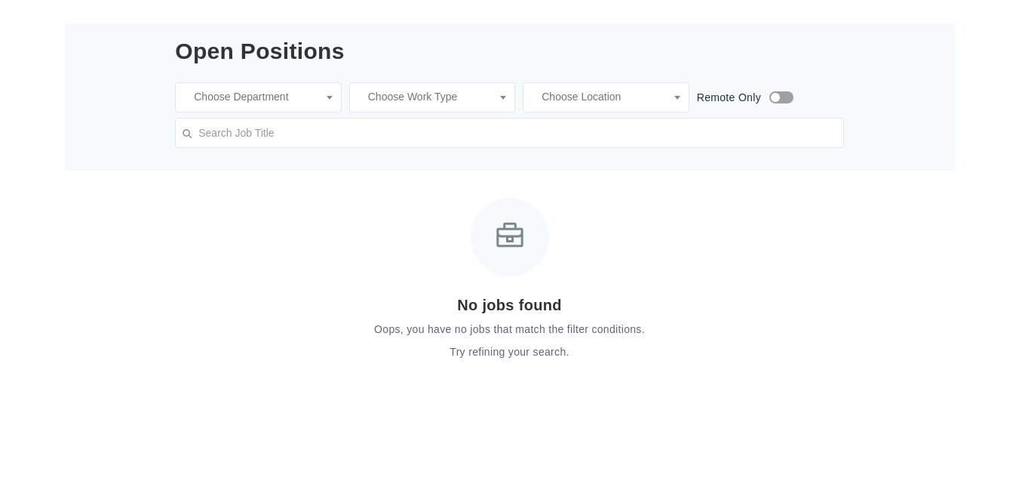 The height and width of the screenshot is (484, 1019). I want to click on span: Remote Only, so click(729, 97).